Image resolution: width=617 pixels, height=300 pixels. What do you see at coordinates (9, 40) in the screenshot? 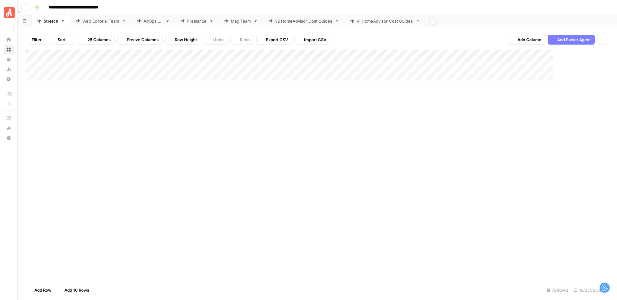
I see `a: Home` at bounding box center [9, 40].